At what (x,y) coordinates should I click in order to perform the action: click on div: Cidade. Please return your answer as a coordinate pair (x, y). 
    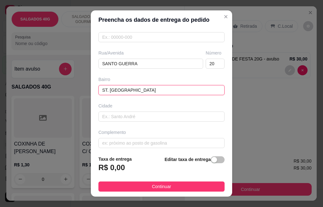
    Looking at the image, I should click on (161, 106).